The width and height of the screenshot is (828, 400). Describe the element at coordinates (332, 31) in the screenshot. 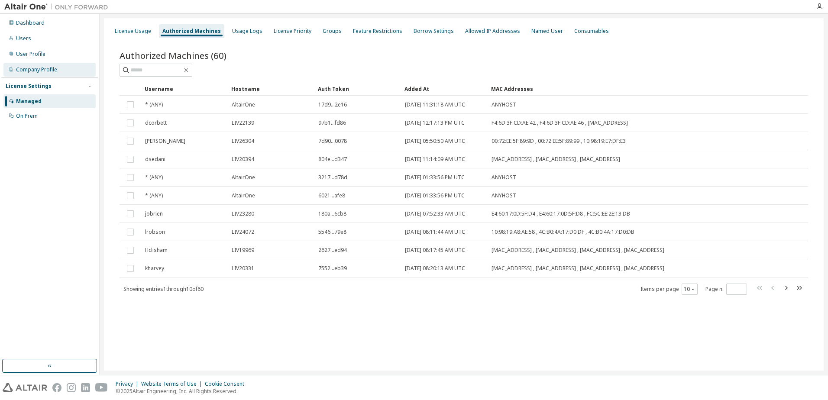

I see `div: Groups` at that location.